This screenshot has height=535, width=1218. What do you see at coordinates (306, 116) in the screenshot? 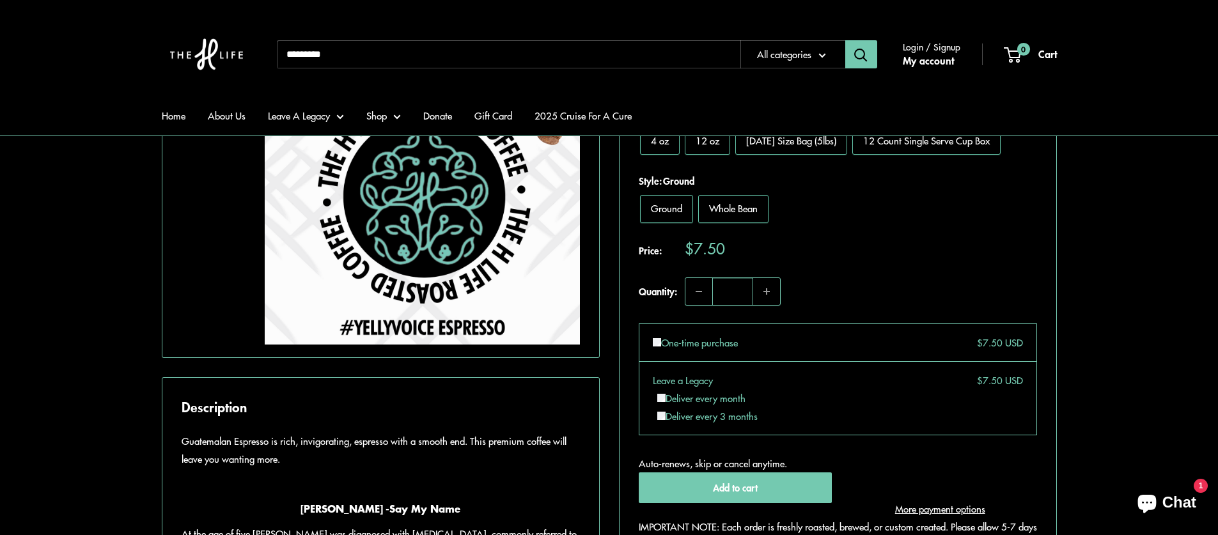
I see `a: Leave A Legacy` at bounding box center [306, 116].